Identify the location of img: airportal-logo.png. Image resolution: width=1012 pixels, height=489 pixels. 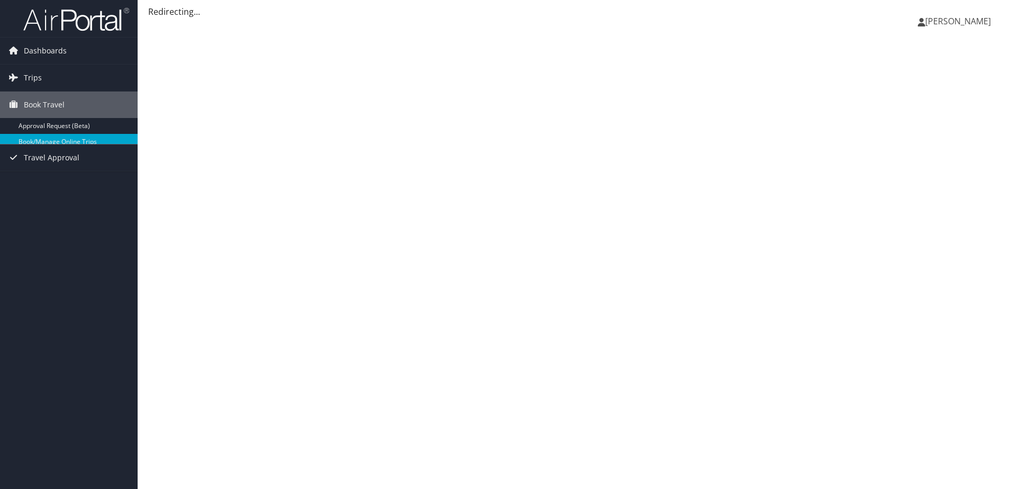
(76, 19).